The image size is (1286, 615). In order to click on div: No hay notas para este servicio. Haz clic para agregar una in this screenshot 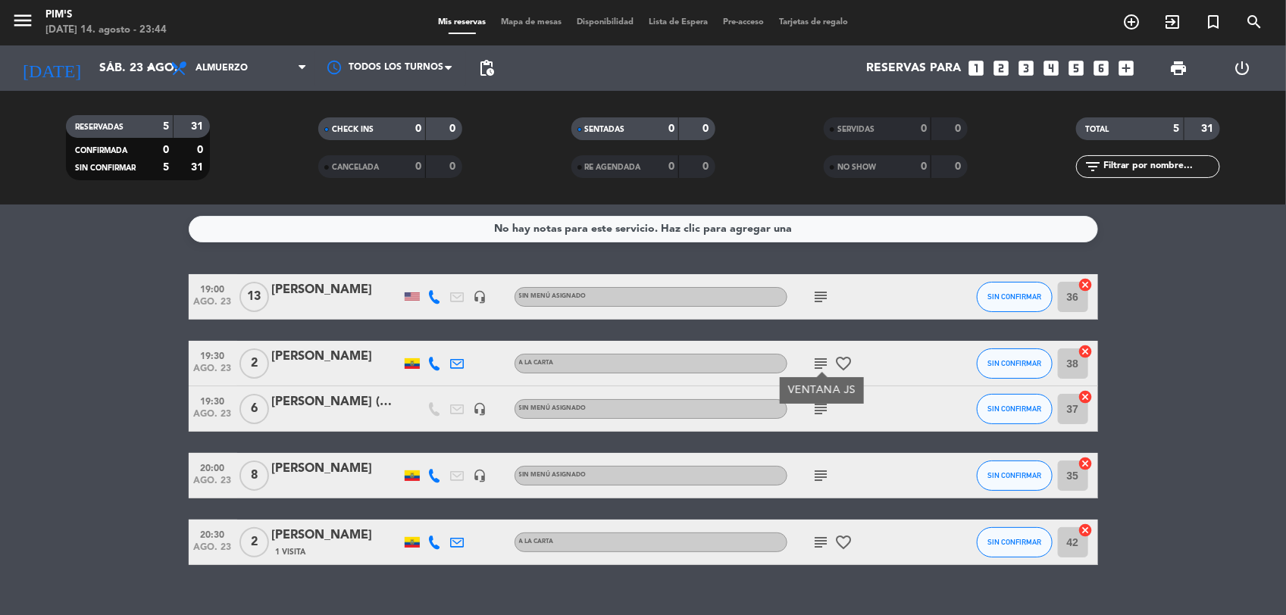, I will do `click(642, 229)`.